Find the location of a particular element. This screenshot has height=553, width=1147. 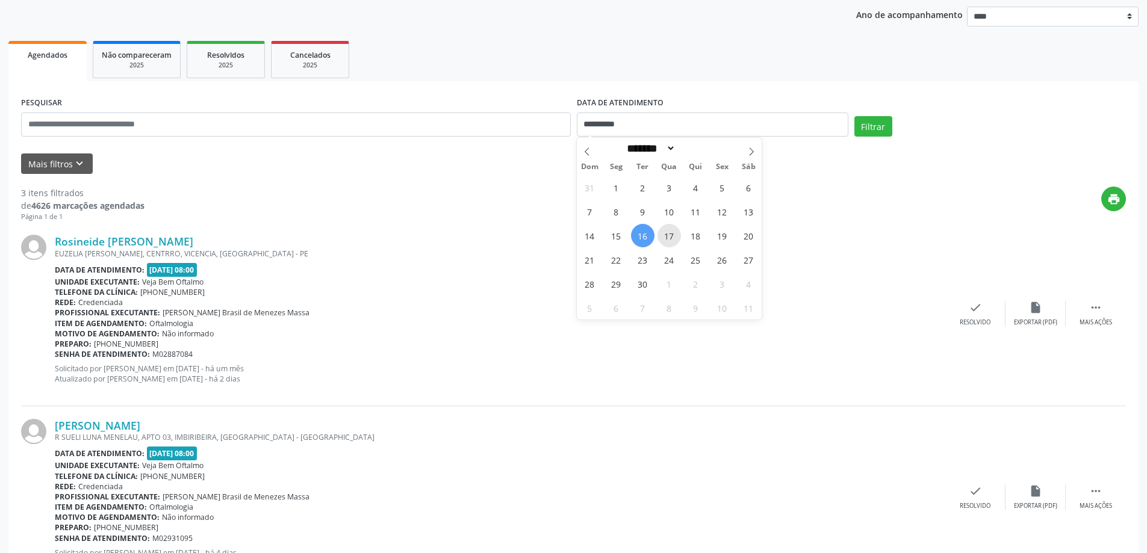

b: Unidade executante: is located at coordinates (97, 465).